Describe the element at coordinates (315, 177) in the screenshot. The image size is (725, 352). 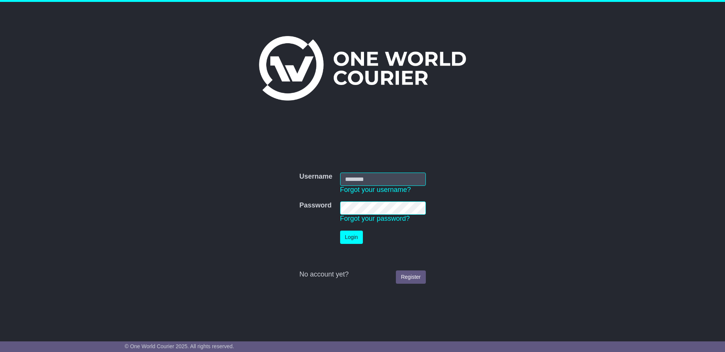
I see `label: Username` at that location.